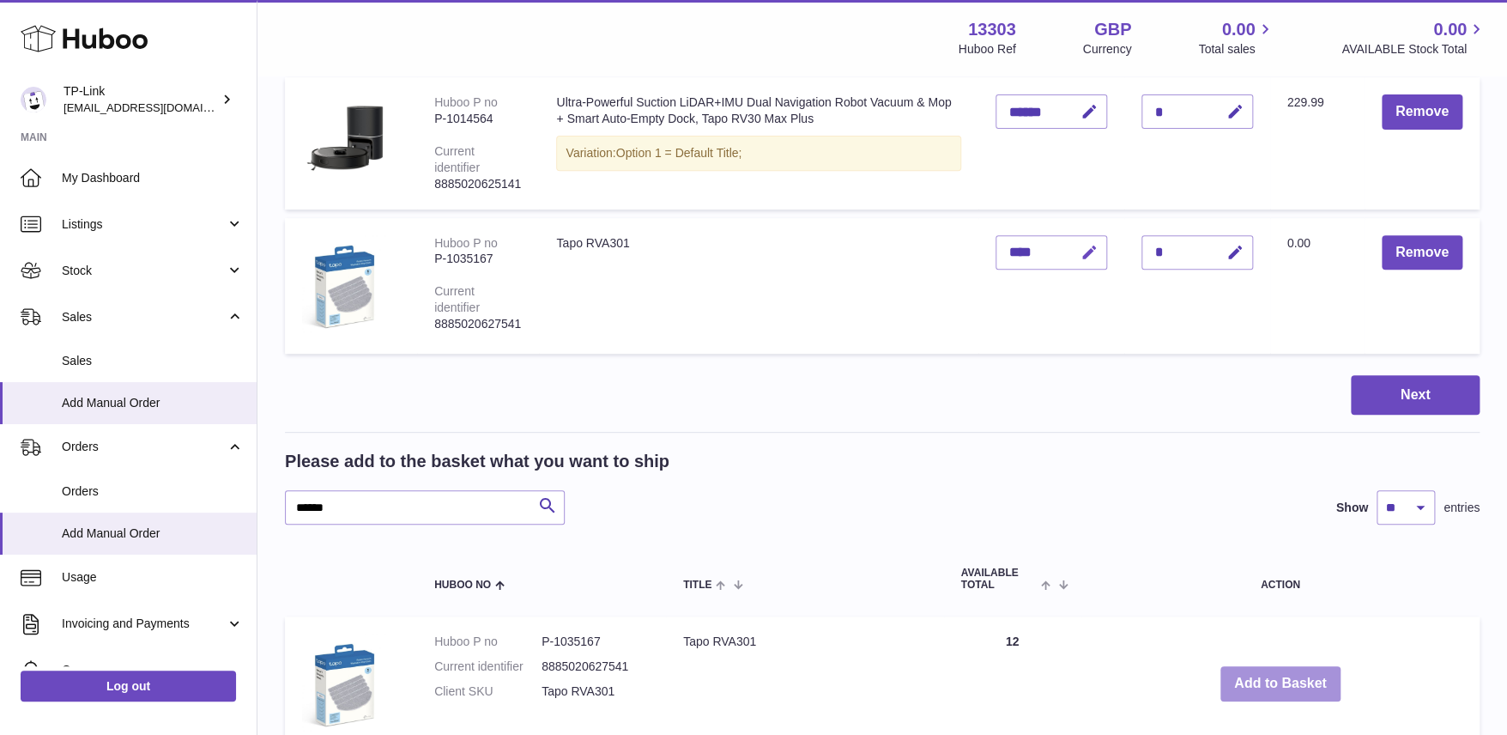 The height and width of the screenshot is (735, 1507). What do you see at coordinates (478, 258) in the screenshot?
I see `div: P-1035167` at bounding box center [478, 258].